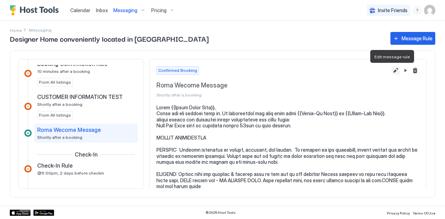 Image resolution: width=445 pixels, height=219 pixels. What do you see at coordinates (80, 10) in the screenshot?
I see `a: Calendar` at bounding box center [80, 10].